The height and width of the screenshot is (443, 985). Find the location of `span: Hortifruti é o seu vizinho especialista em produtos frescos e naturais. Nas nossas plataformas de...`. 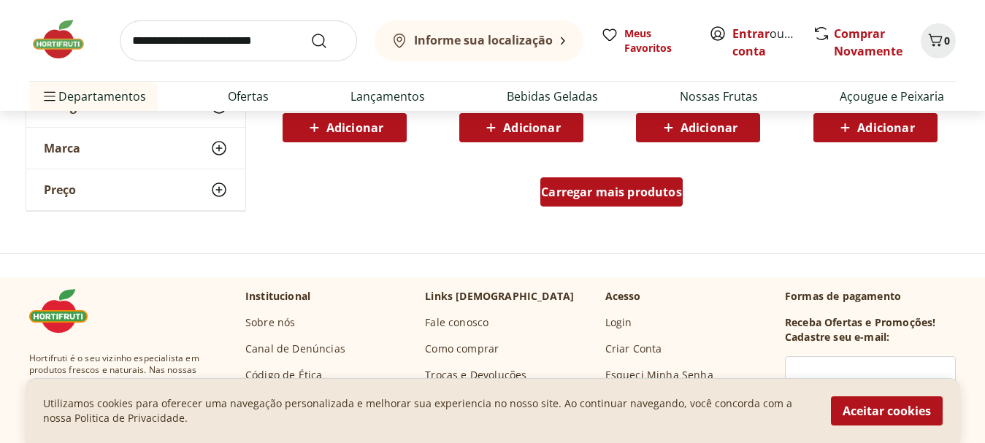

span: Hortifruti é o seu vizinho especialista em produtos frescos e naturais. Nas nossas plataformas de... is located at coordinates (126, 394).